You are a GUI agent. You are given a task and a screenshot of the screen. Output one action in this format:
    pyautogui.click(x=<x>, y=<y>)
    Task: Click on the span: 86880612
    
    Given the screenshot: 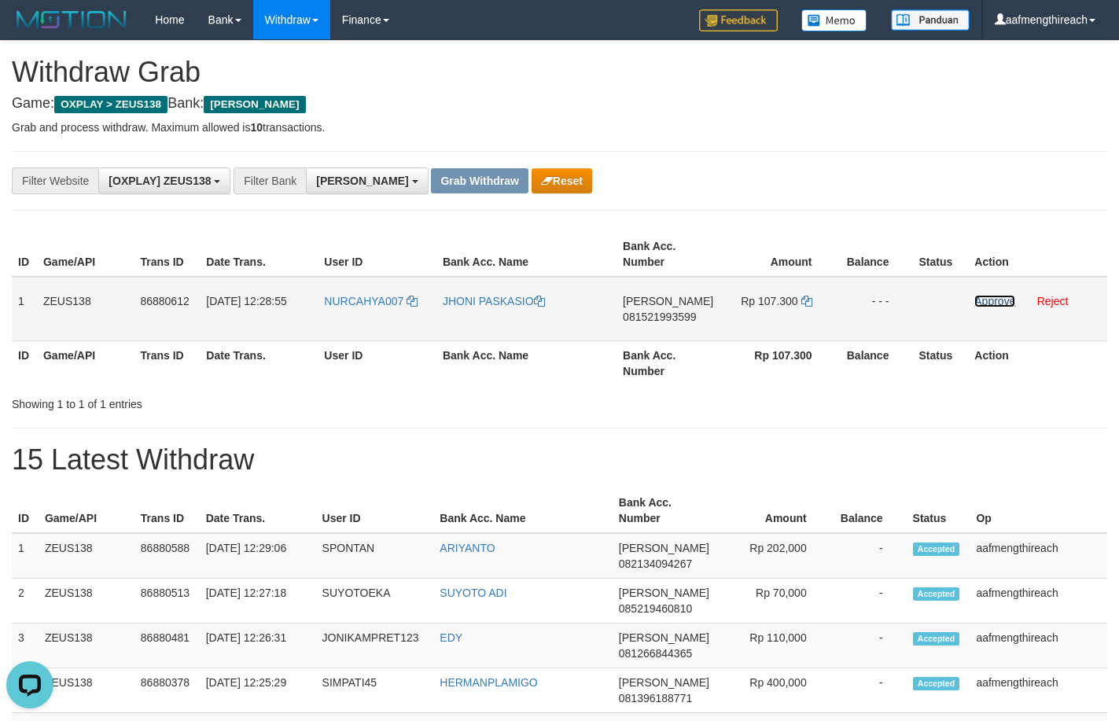 What is the action you would take?
    pyautogui.click(x=164, y=301)
    